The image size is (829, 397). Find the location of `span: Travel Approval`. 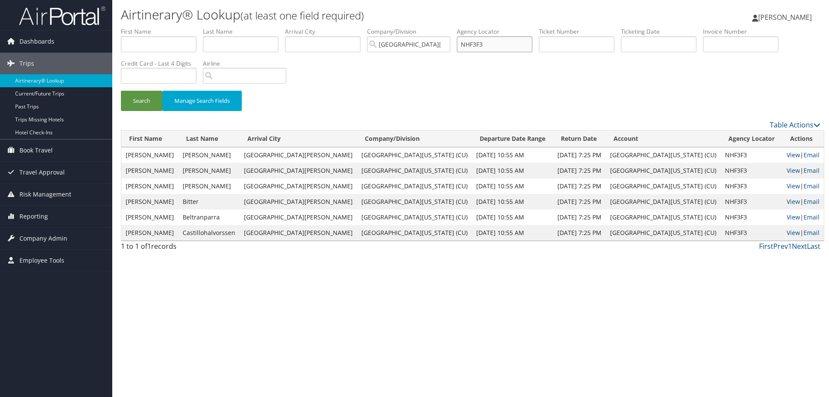

span: Travel Approval is located at coordinates (42, 172).